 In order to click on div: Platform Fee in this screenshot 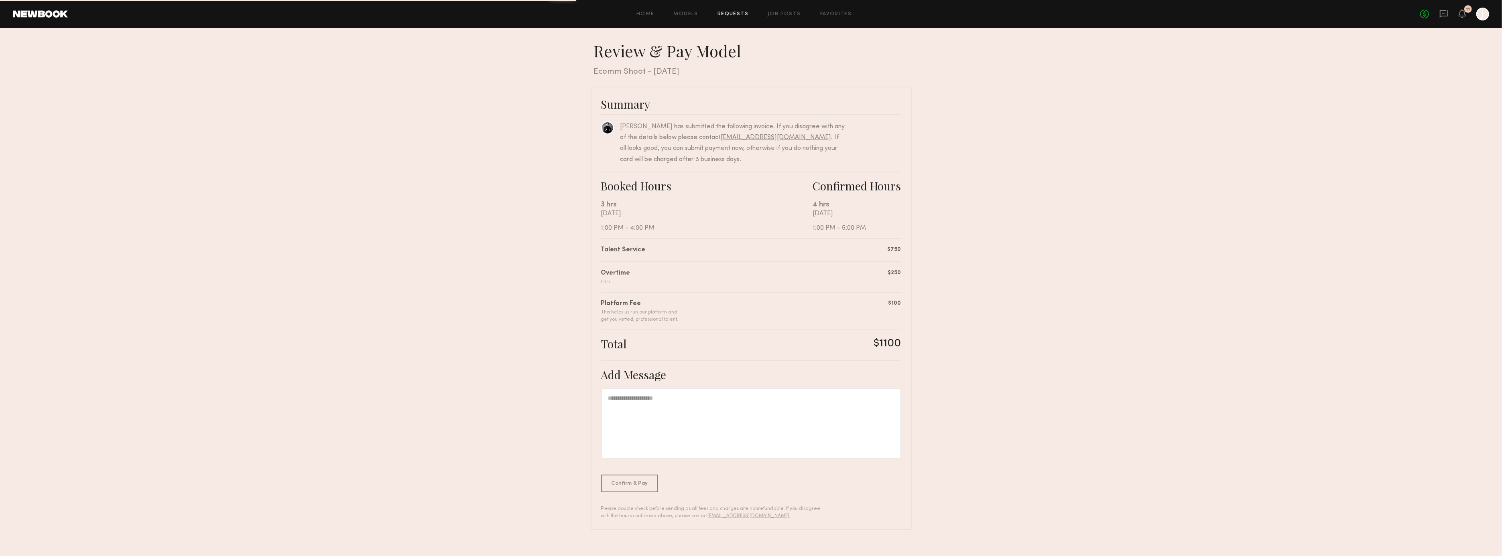, I will do `click(639, 304)`.